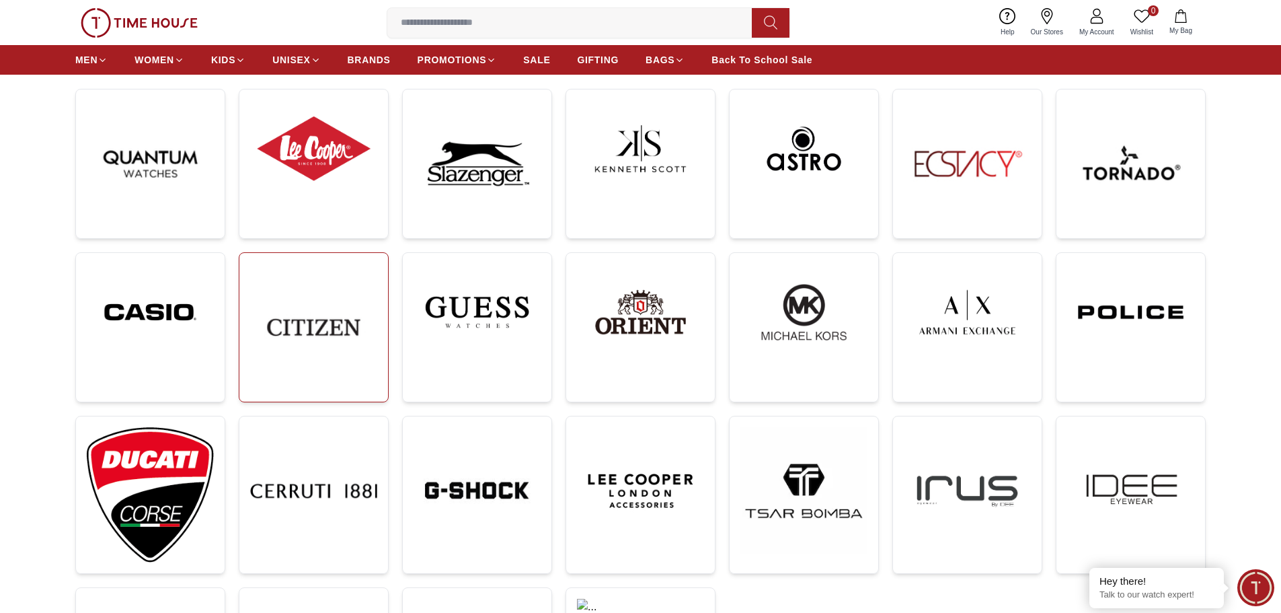  I want to click on span: 0, so click(1153, 11).